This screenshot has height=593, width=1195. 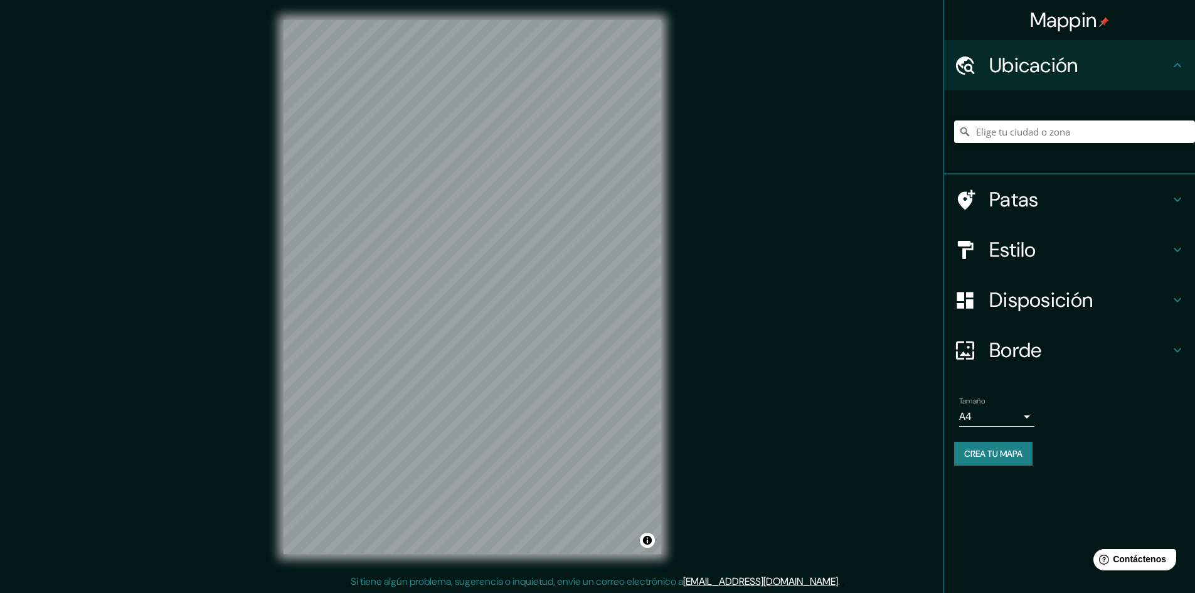 I want to click on font: Ubicación, so click(x=1034, y=65).